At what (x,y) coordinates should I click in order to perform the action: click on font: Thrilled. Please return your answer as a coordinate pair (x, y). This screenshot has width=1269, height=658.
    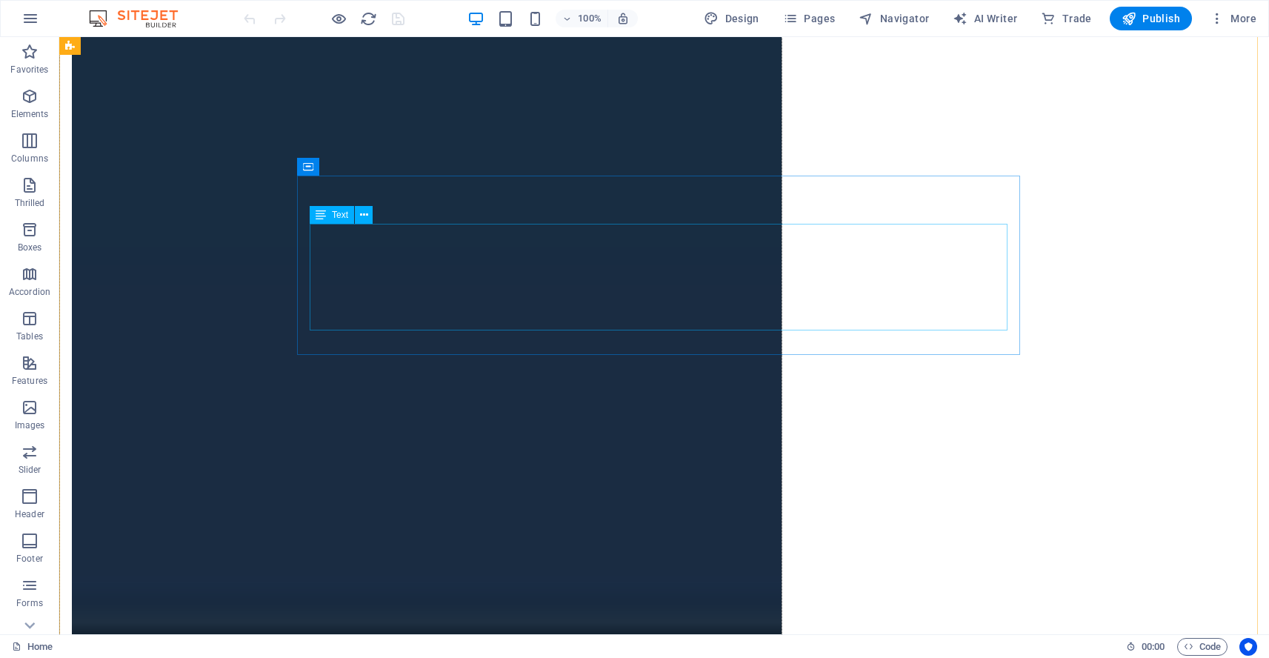
    Looking at the image, I should click on (30, 203).